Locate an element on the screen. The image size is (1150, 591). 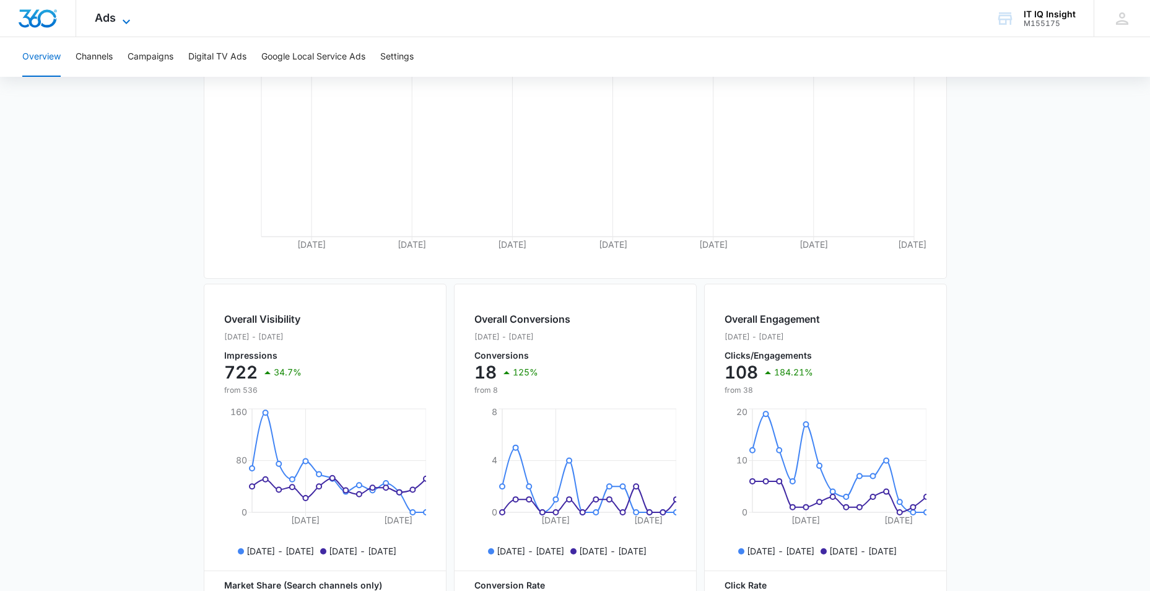
tspan: 160 is located at coordinates (238, 411).